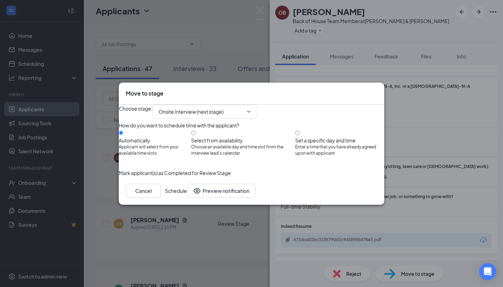 The image size is (503, 287). Describe the element at coordinates (176, 190) in the screenshot. I see `button: Schedule` at that location.